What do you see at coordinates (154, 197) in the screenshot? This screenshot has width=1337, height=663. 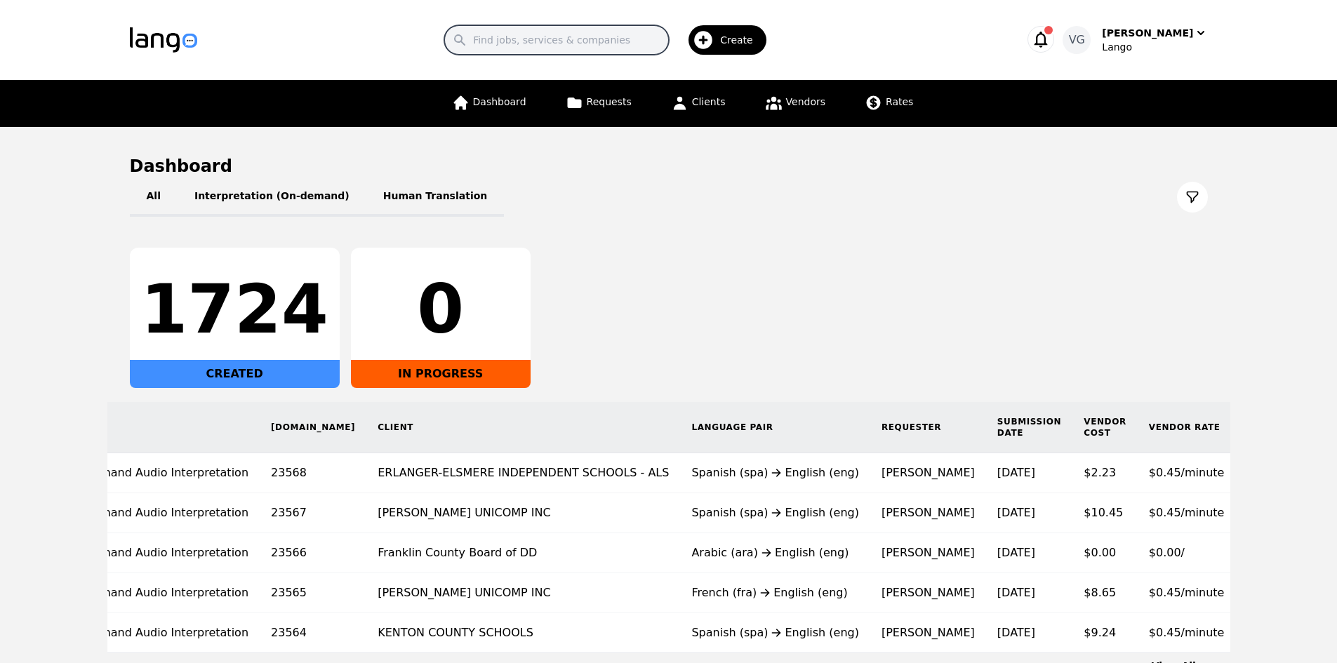 I see `button: All` at bounding box center [154, 197].